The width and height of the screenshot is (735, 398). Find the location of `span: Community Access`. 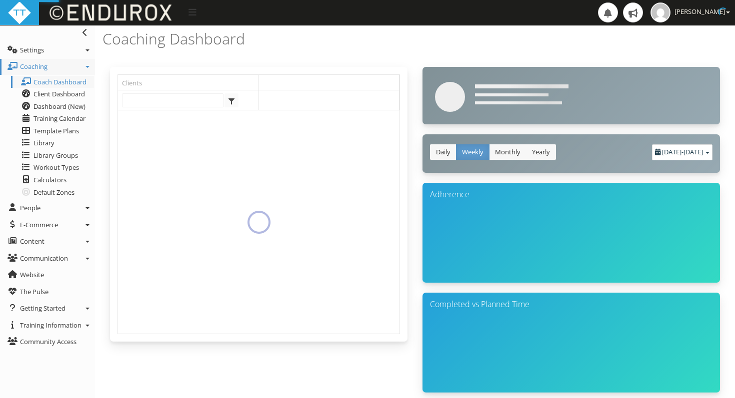

span: Community Access is located at coordinates (48, 342).